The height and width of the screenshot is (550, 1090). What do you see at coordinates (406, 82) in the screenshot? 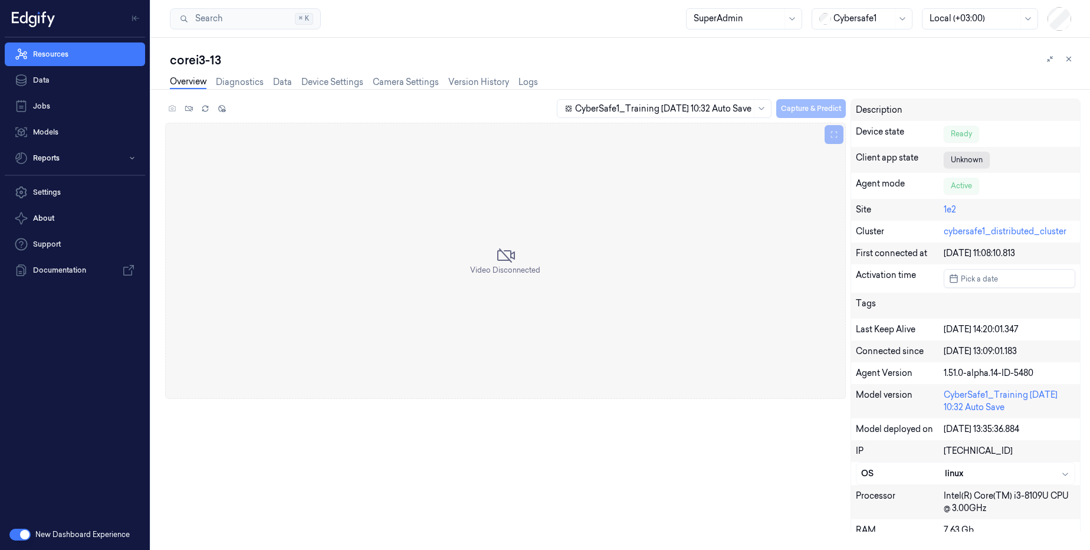
I see `a: Camera Settings` at bounding box center [406, 82].